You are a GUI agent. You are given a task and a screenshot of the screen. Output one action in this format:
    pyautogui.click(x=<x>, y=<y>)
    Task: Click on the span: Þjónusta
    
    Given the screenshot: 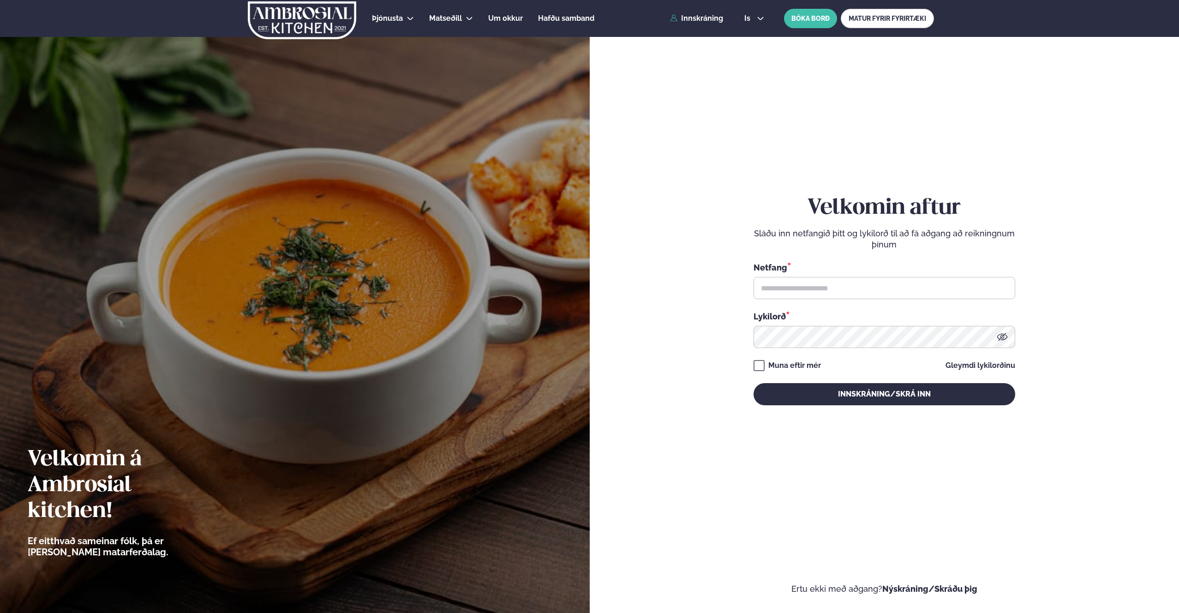 What is the action you would take?
    pyautogui.click(x=387, y=18)
    